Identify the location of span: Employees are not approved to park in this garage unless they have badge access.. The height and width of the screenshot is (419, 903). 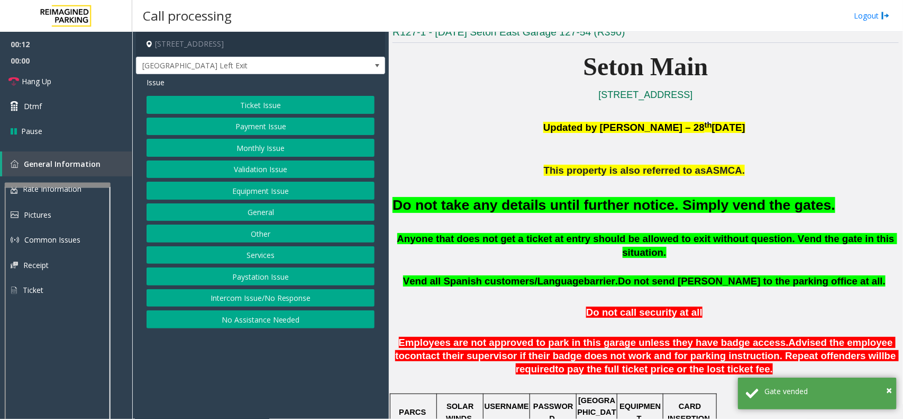
(594, 342).